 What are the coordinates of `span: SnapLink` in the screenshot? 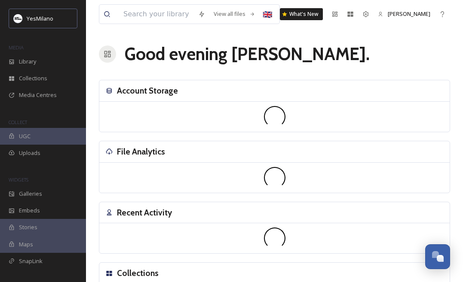 It's located at (31, 261).